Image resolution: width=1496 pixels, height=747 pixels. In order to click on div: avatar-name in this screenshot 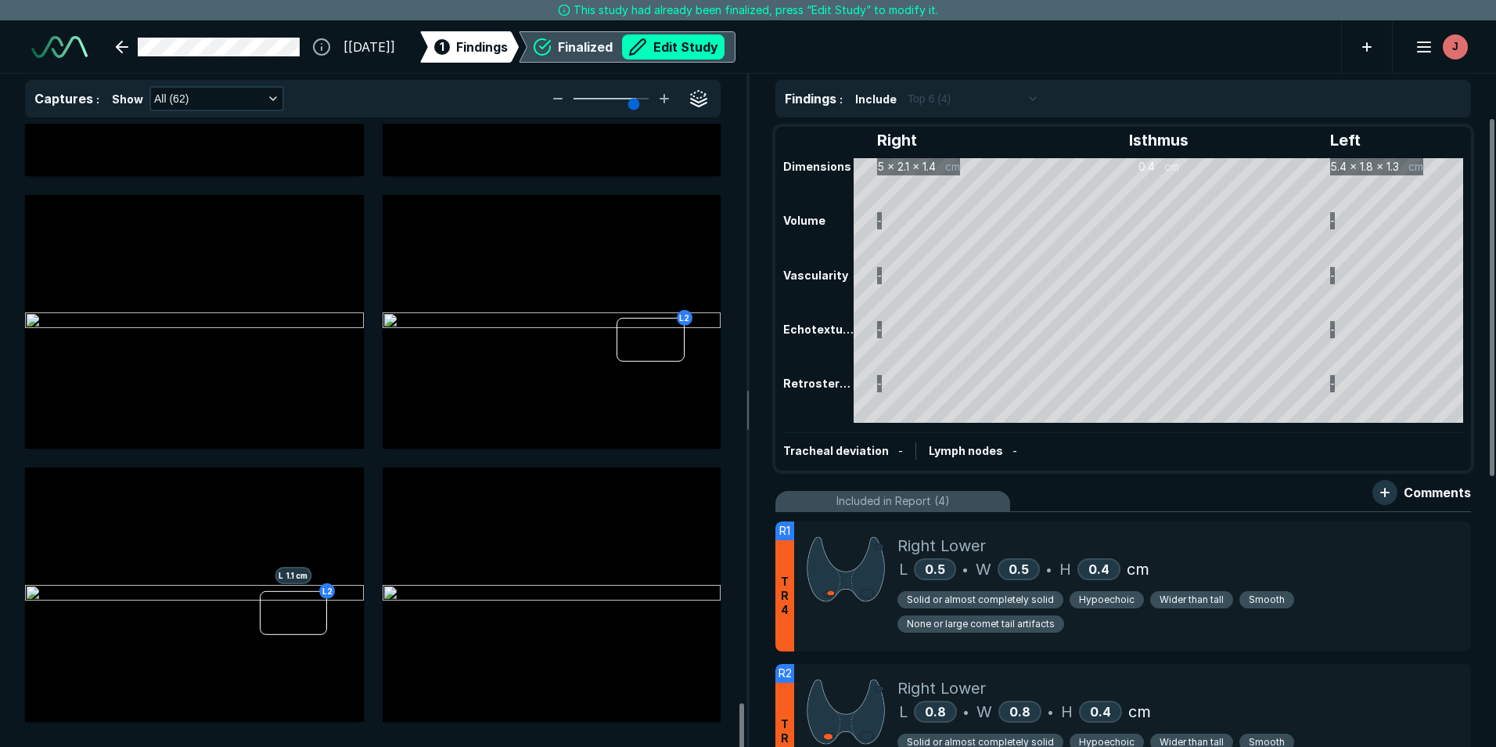, I will do `click(1456, 47)`.